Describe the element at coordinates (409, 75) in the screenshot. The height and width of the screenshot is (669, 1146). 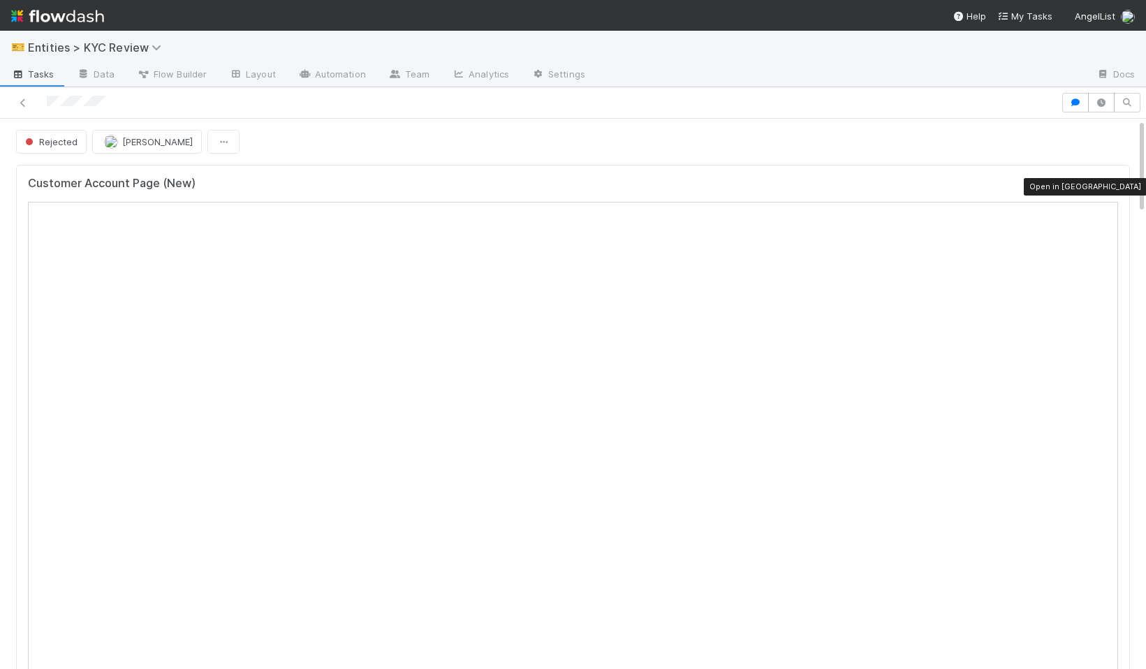
I see `a: Team` at that location.